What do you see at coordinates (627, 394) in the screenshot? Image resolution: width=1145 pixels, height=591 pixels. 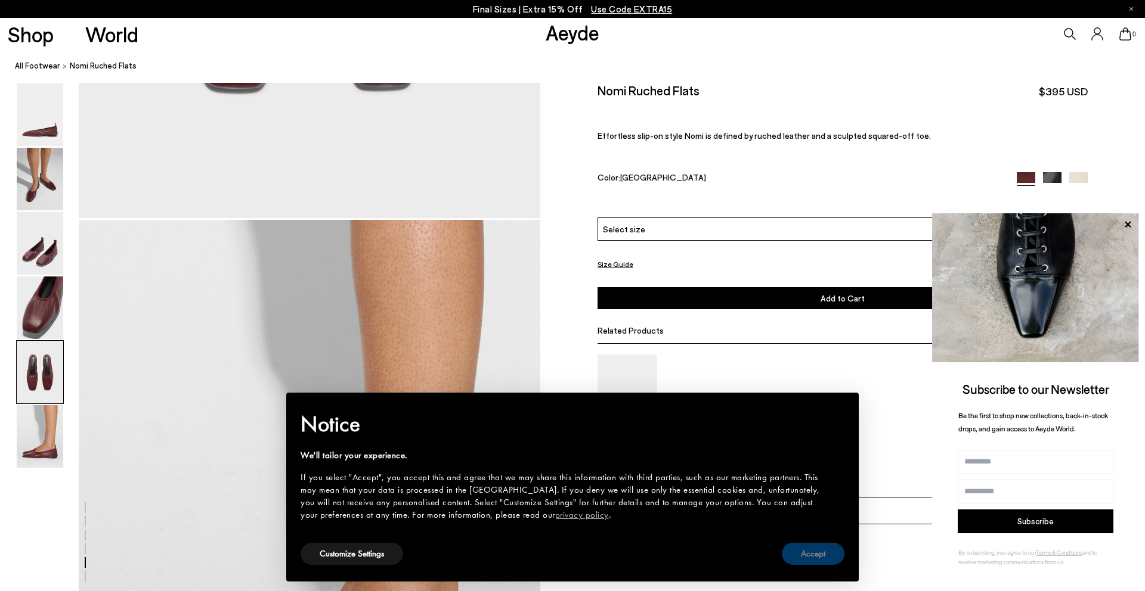 I see `img: Narissa Ruched Pumps` at bounding box center [627, 394].